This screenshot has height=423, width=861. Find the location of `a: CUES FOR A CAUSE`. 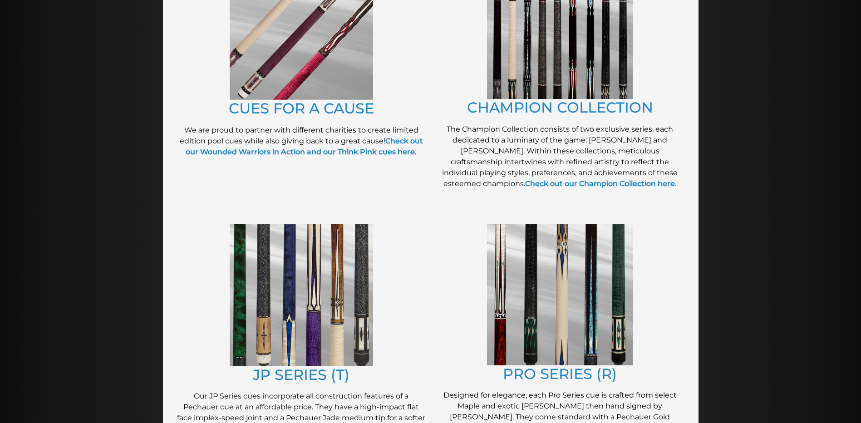

a: CUES FOR A CAUSE is located at coordinates (301, 108).